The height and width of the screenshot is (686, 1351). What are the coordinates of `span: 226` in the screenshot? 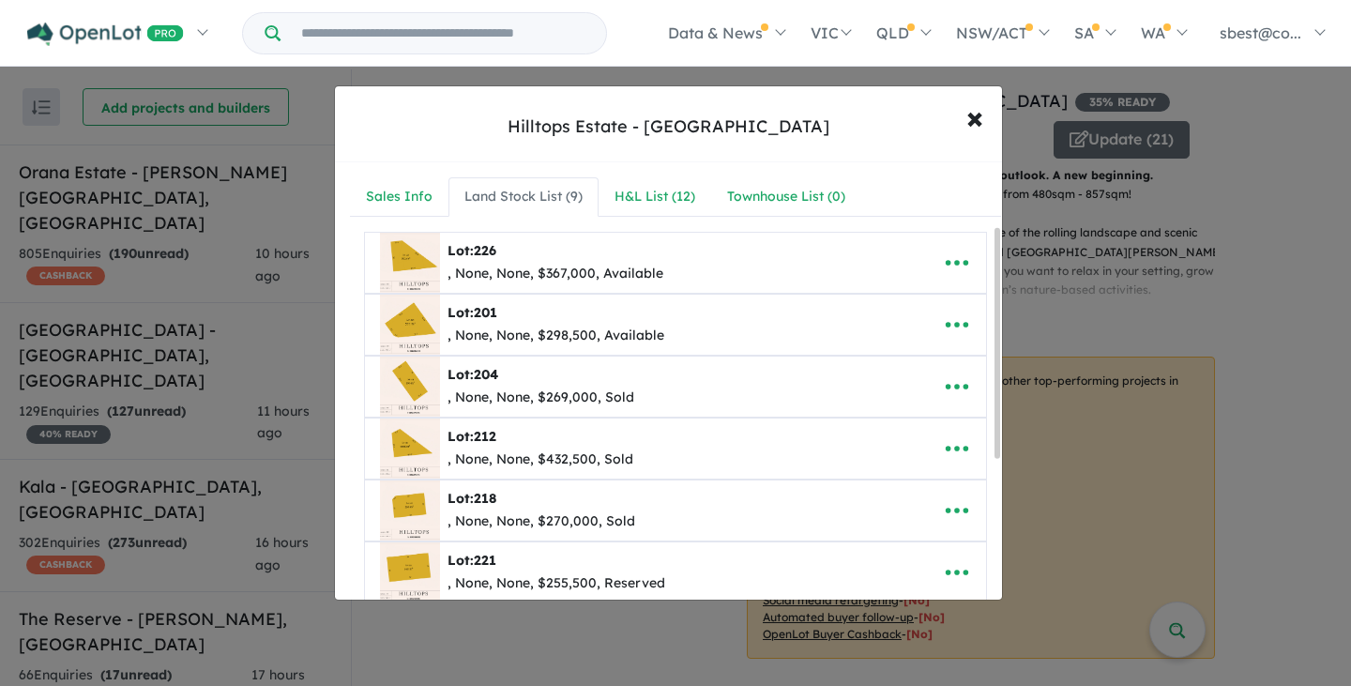 It's located at (485, 250).